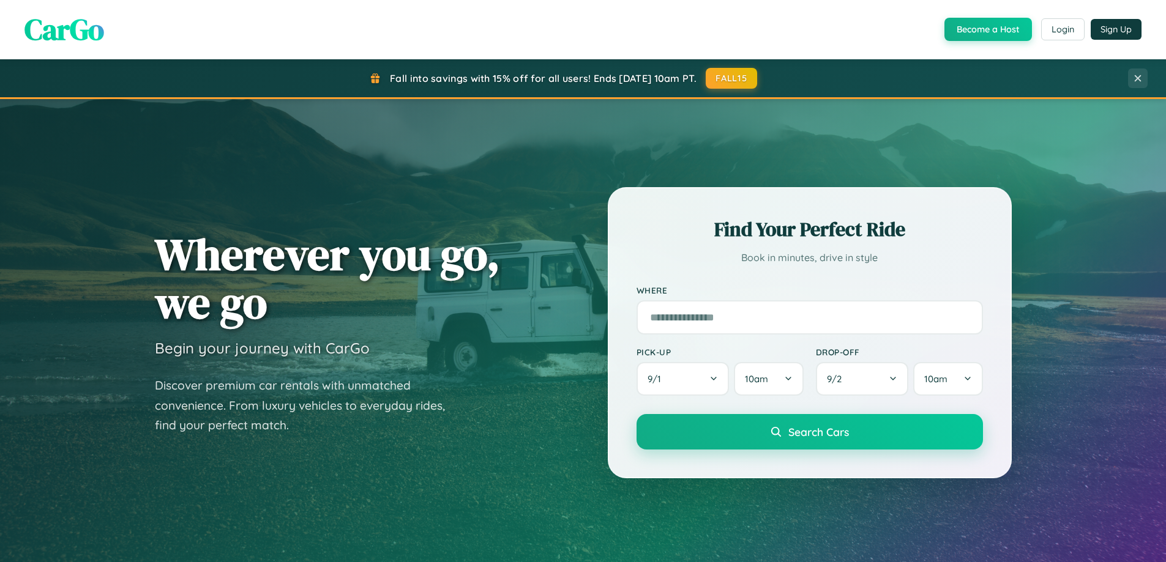  Describe the element at coordinates (899, 352) in the screenshot. I see `label: Drop-off` at that location.